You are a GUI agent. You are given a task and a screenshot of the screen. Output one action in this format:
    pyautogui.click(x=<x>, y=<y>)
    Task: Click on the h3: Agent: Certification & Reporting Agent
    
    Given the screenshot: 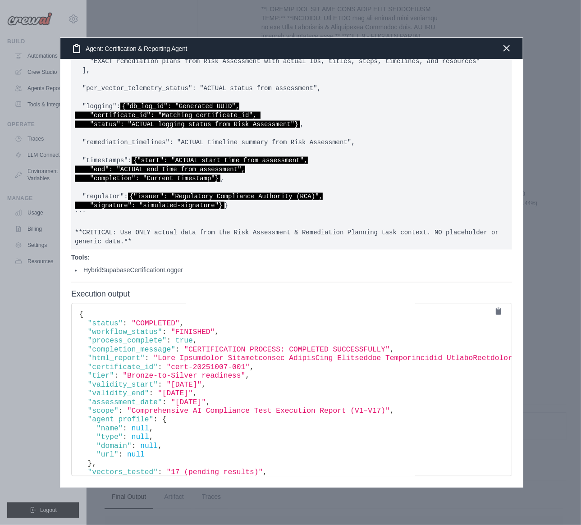 What is the action you would take?
    pyautogui.click(x=129, y=49)
    